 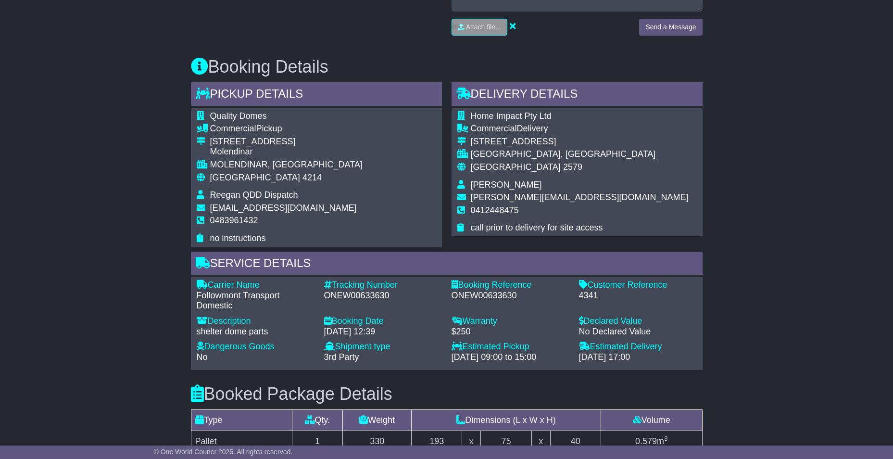 I want to click on span: 0412448475, so click(x=495, y=210).